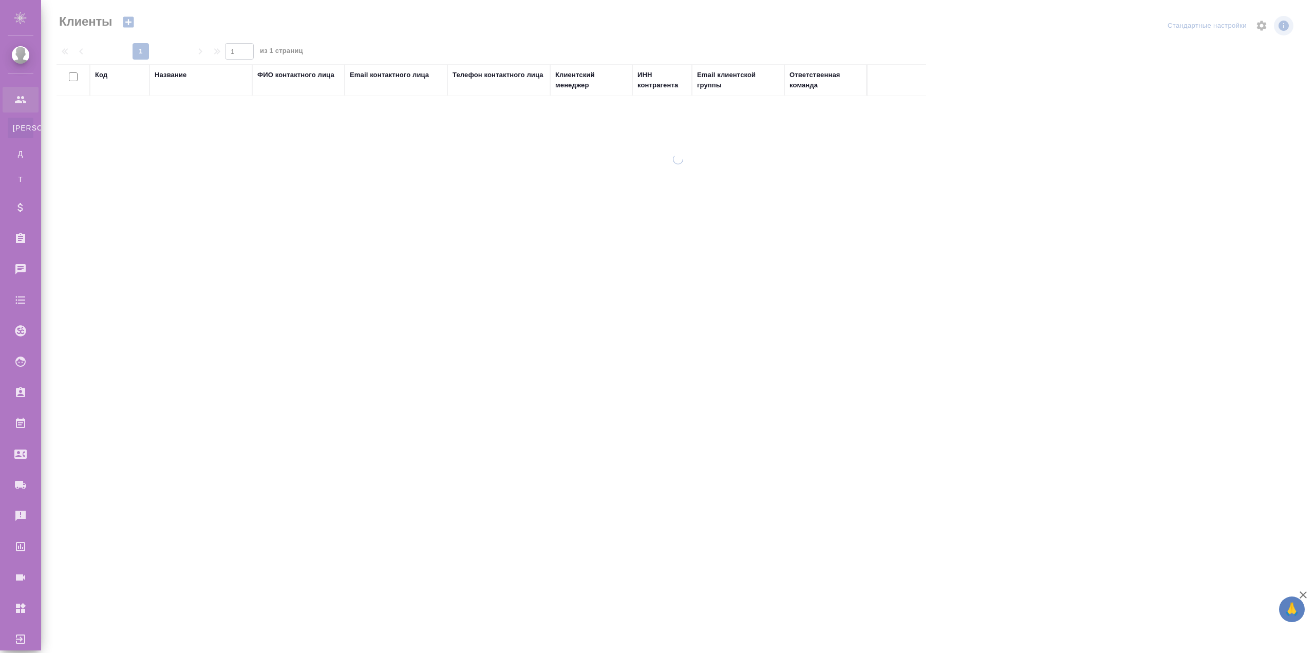 This screenshot has width=1315, height=653. I want to click on div: Код, so click(101, 75).